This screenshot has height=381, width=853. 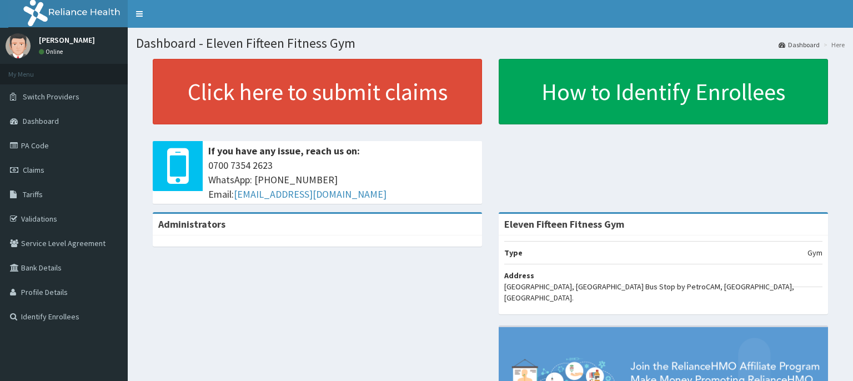 I want to click on a: Online, so click(x=52, y=52).